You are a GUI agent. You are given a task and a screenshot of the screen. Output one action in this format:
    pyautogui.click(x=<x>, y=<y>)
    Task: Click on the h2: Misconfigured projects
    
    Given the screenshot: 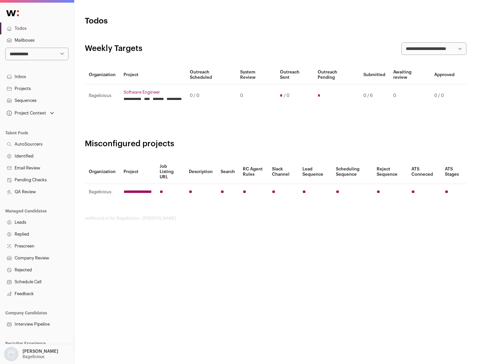 What is the action you would take?
    pyautogui.click(x=275, y=144)
    